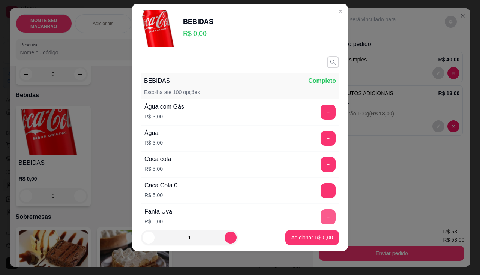 The image size is (480, 275). Describe the element at coordinates (172, 92) in the screenshot. I see `p: Escolha até 100 opções` at that location.